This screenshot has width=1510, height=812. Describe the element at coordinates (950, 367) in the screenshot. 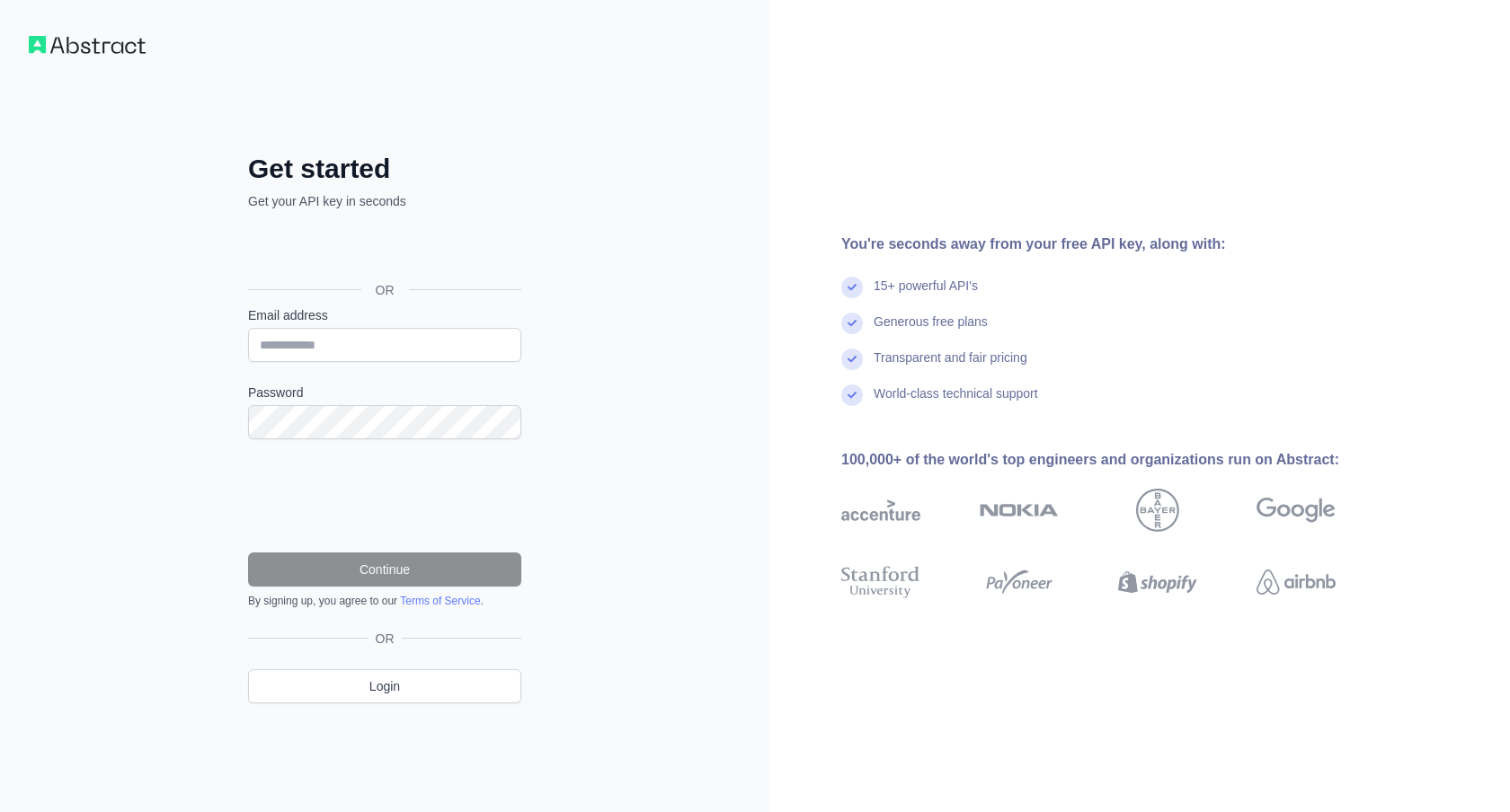

I see `div: Transparent and fair pricing` at that location.